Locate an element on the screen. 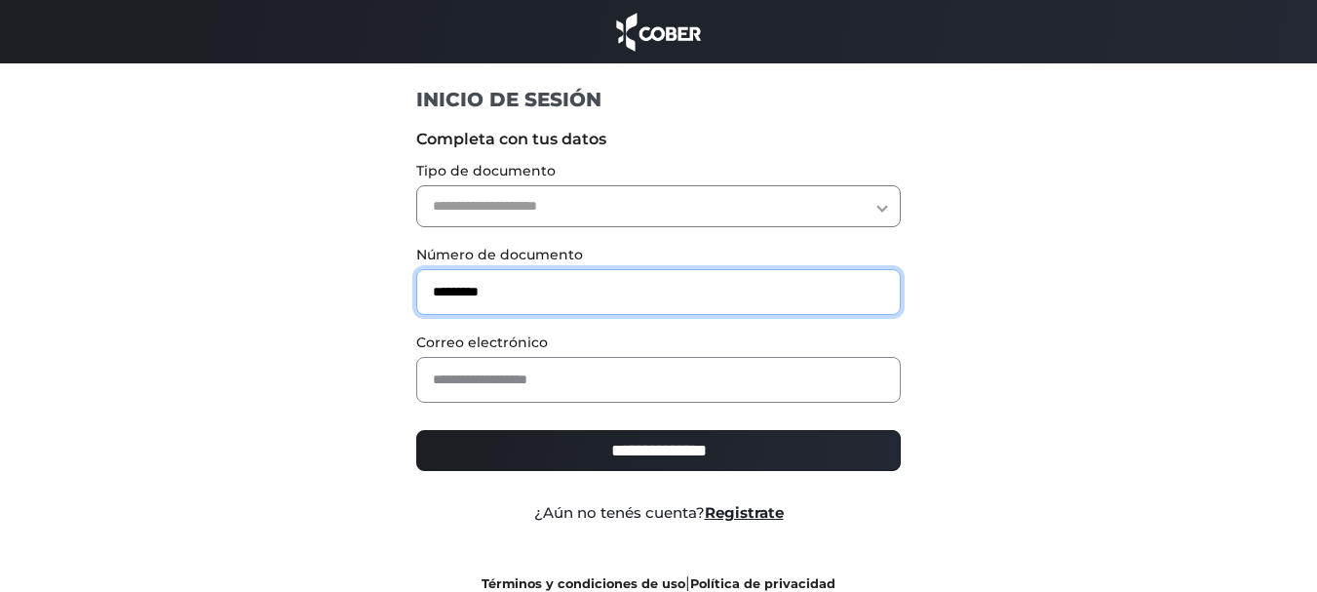 The image size is (1317, 592). a: Registrate is located at coordinates (744, 512).